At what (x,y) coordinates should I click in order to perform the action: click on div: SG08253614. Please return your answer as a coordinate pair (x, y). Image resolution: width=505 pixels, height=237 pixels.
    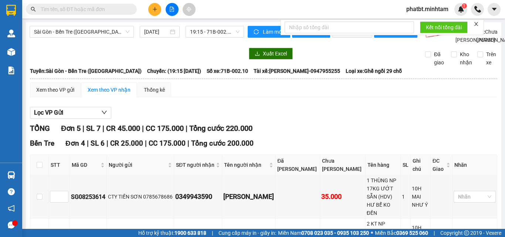
    Looking at the image, I should click on (88, 197).